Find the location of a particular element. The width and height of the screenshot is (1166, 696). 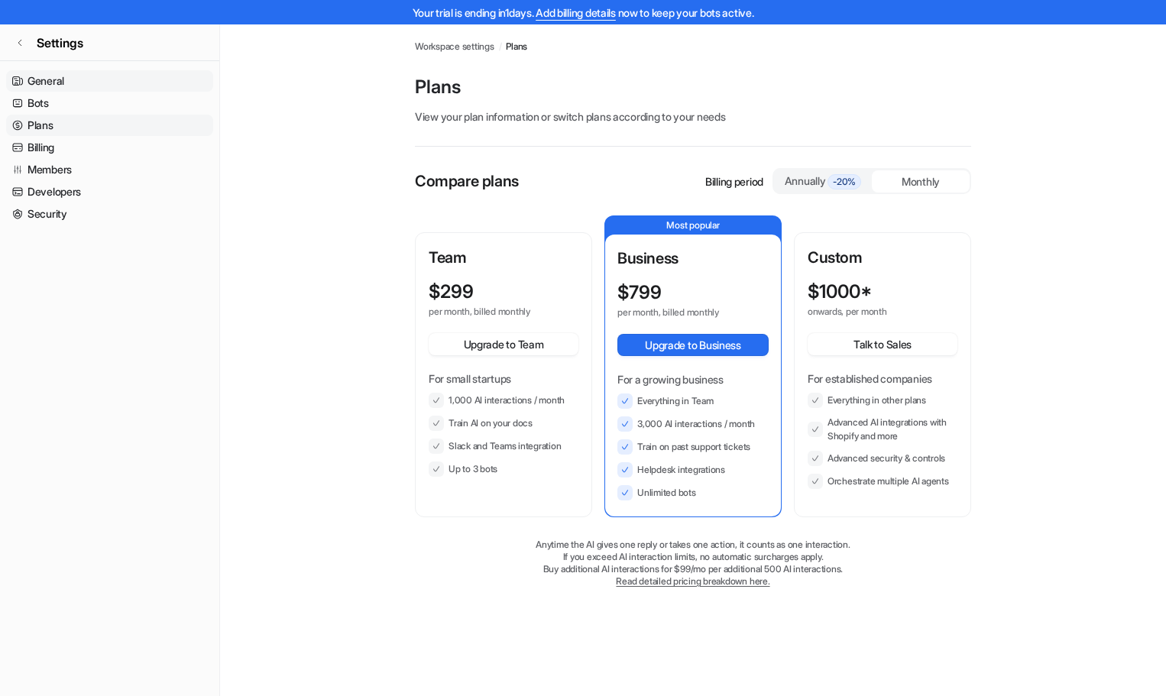

a: Bots is located at coordinates (109, 103).